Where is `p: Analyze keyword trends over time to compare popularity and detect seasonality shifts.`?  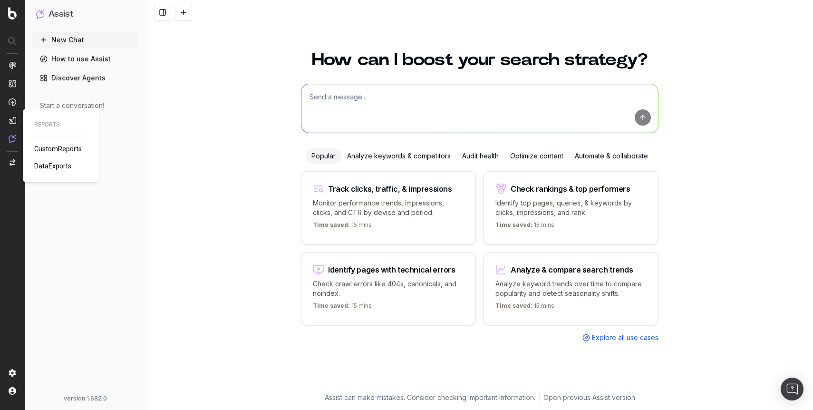 p: Analyze keyword trends over time to compare popularity and detect seasonality shifts. is located at coordinates (571, 289).